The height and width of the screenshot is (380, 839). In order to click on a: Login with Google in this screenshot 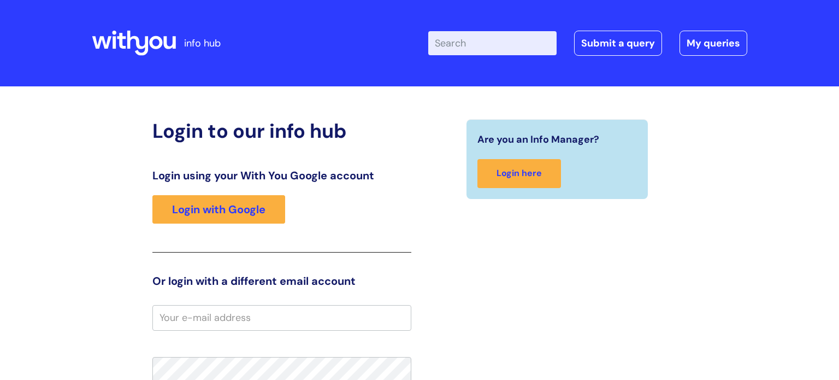, I will do `click(218, 209)`.